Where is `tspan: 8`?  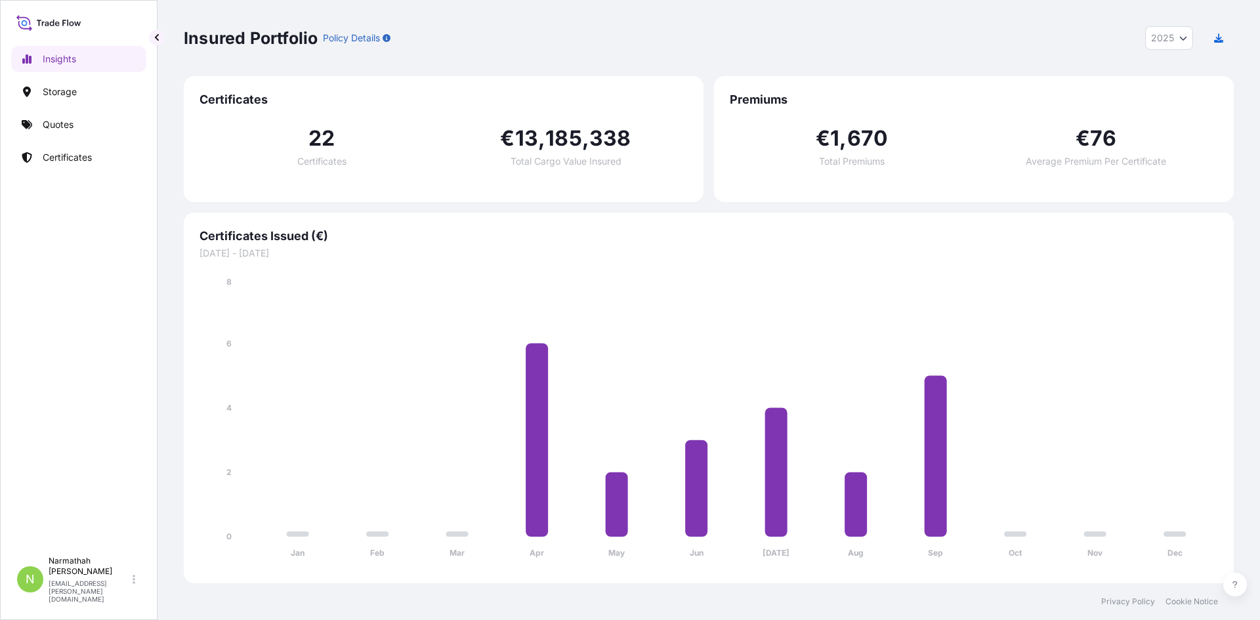
tspan: 8 is located at coordinates (229, 281).